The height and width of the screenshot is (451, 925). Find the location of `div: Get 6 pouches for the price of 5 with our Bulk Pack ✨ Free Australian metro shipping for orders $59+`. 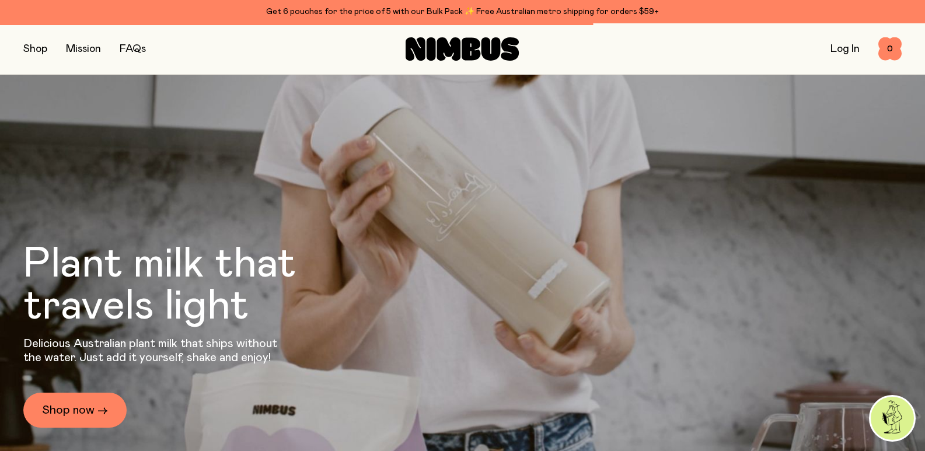

div: Get 6 pouches for the price of 5 with our Bulk Pack ✨ Free Australian metro shipping for orders $59+ is located at coordinates (462, 12).